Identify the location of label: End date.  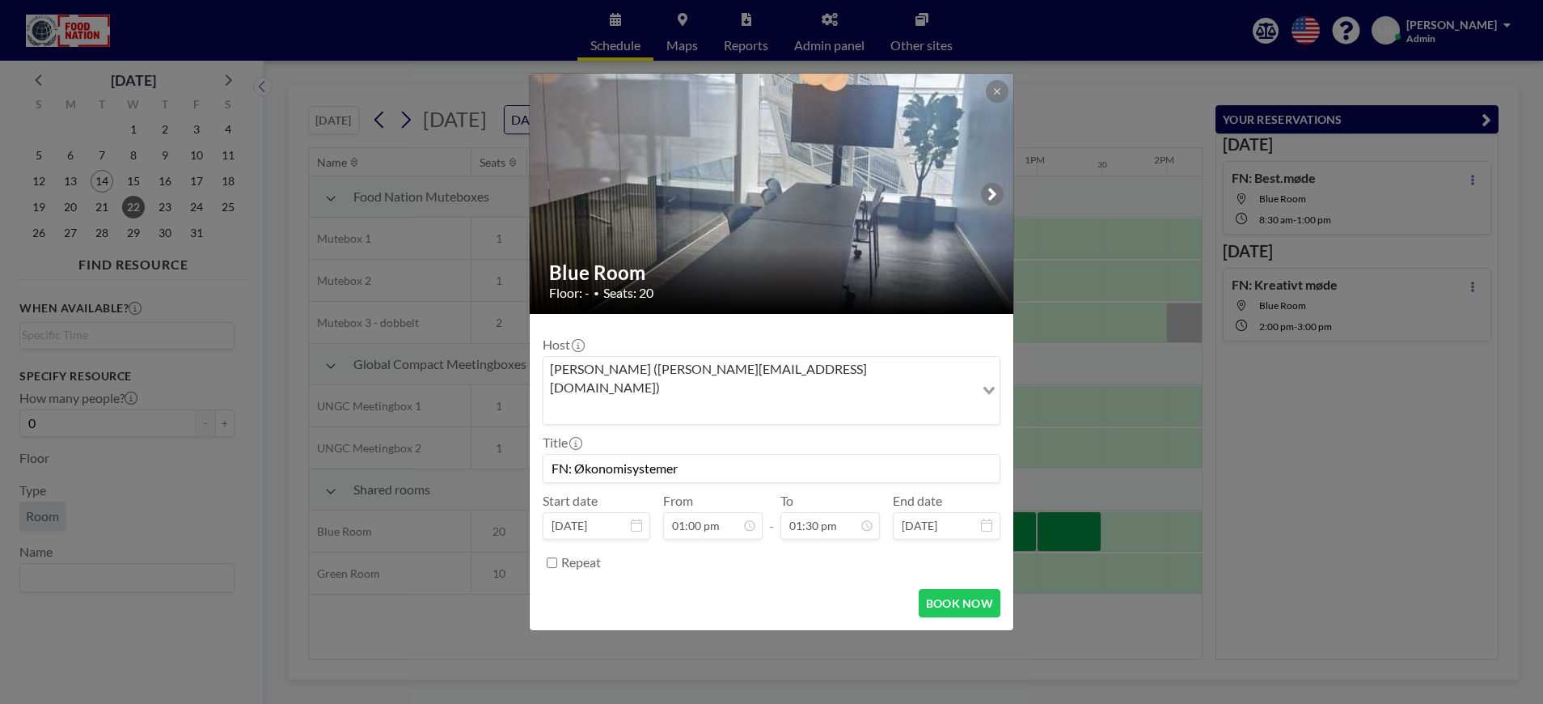
(917, 501).